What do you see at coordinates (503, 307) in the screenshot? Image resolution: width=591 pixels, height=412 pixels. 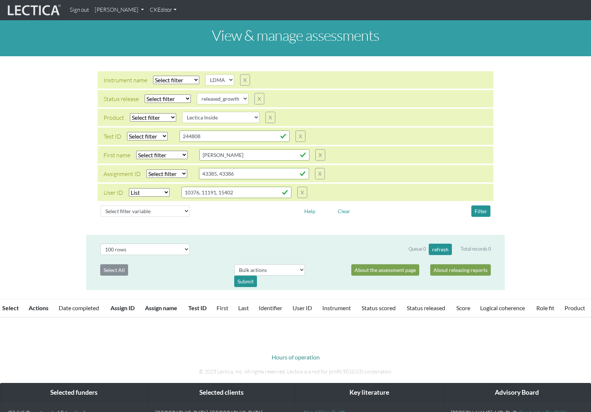 I see `a: Logical coherence` at bounding box center [503, 307].